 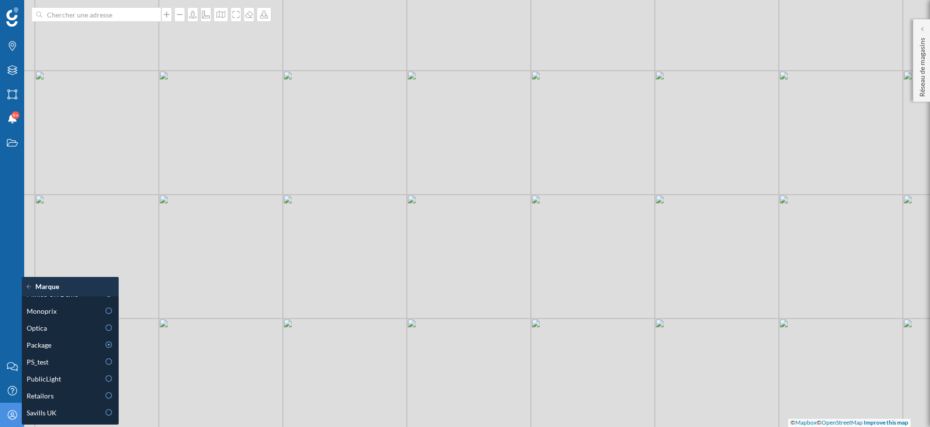 I want to click on p: Réseau de magasins, so click(x=922, y=65).